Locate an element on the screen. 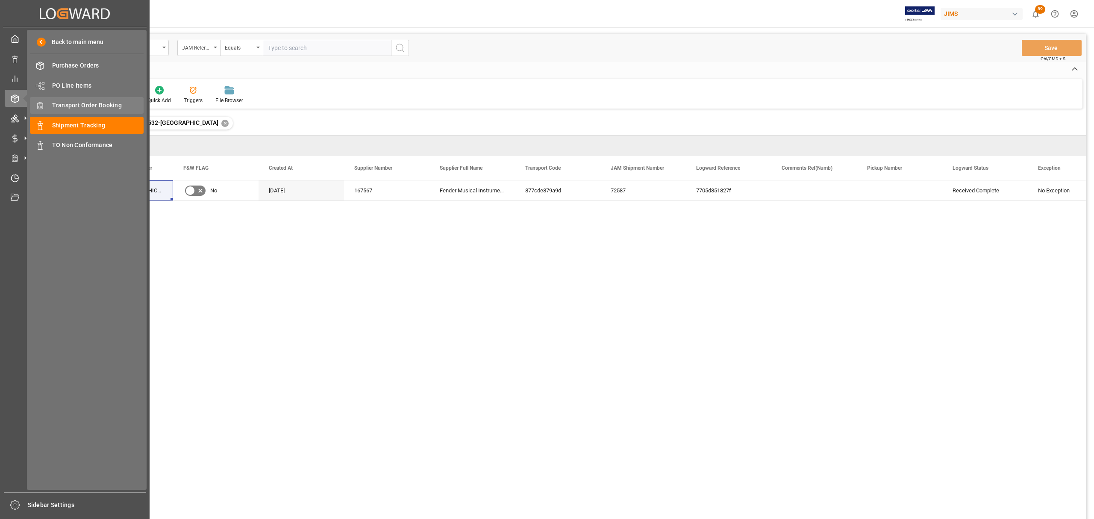  span: Back to main menu is located at coordinates (74, 42).